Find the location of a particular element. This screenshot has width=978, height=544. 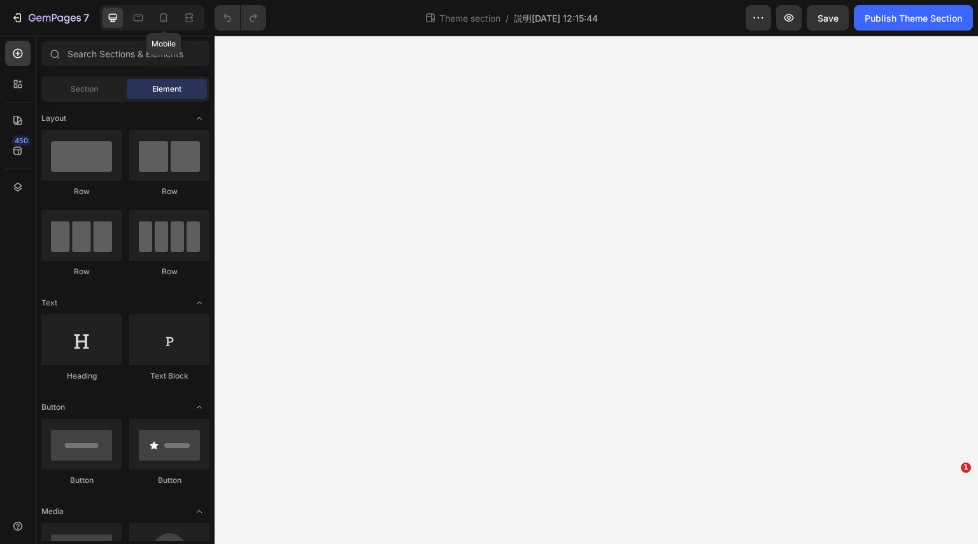

span: Text is located at coordinates (49, 303).